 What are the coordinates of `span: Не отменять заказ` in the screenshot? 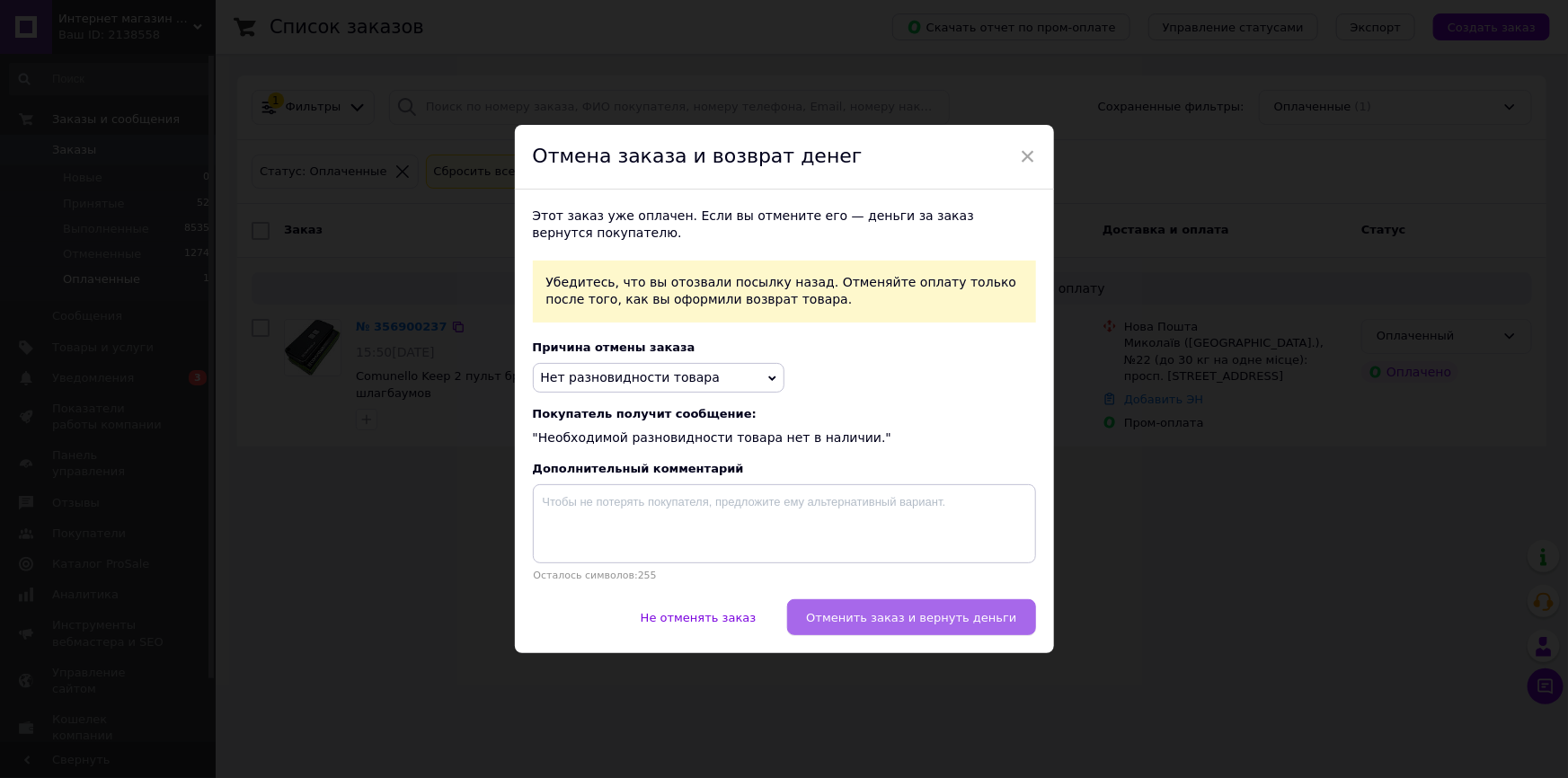 It's located at (698, 617).